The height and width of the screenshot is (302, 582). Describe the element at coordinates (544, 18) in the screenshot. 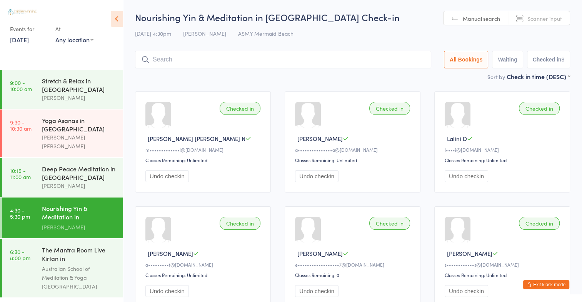

I see `span: Scanner input` at that location.